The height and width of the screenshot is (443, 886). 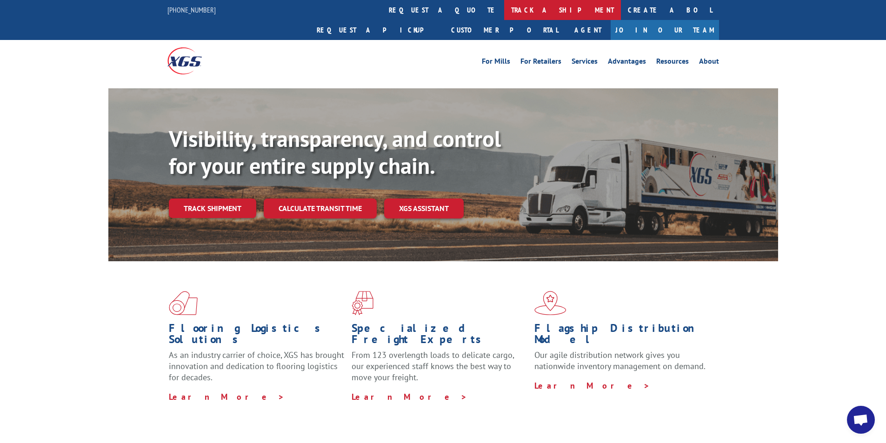 I want to click on span: Our agile distribution network gives you nationwide inventory management on demand., so click(x=620, y=360).